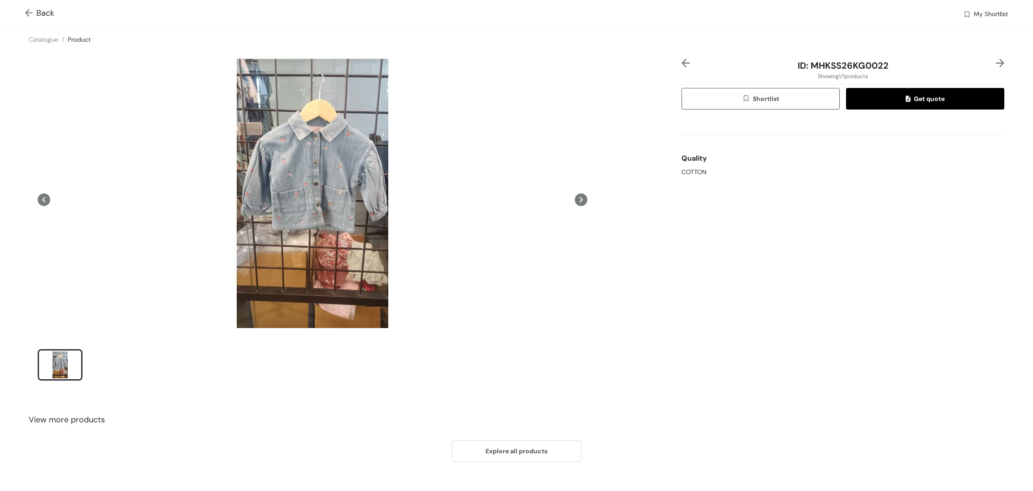 This screenshot has height=491, width=1033. I want to click on span: View more products, so click(67, 419).